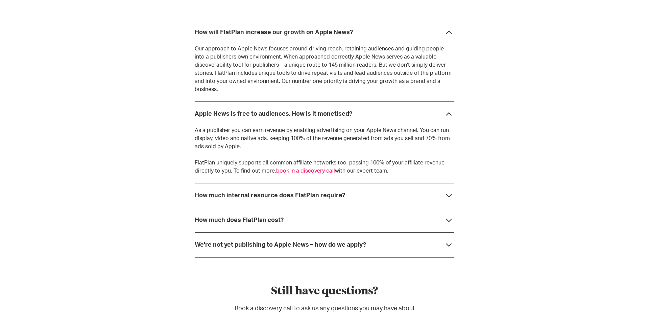  I want to click on strong: We're not yet publishing to Apple News – how do we apply?, so click(280, 245).